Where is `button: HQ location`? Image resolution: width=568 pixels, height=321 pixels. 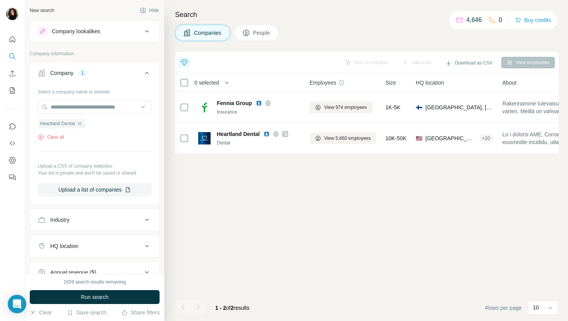 button: HQ location is located at coordinates (95, 246).